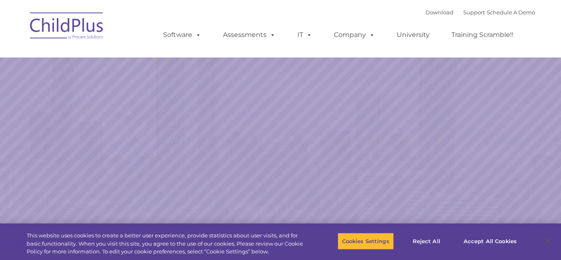  I want to click on a: University, so click(413, 35).